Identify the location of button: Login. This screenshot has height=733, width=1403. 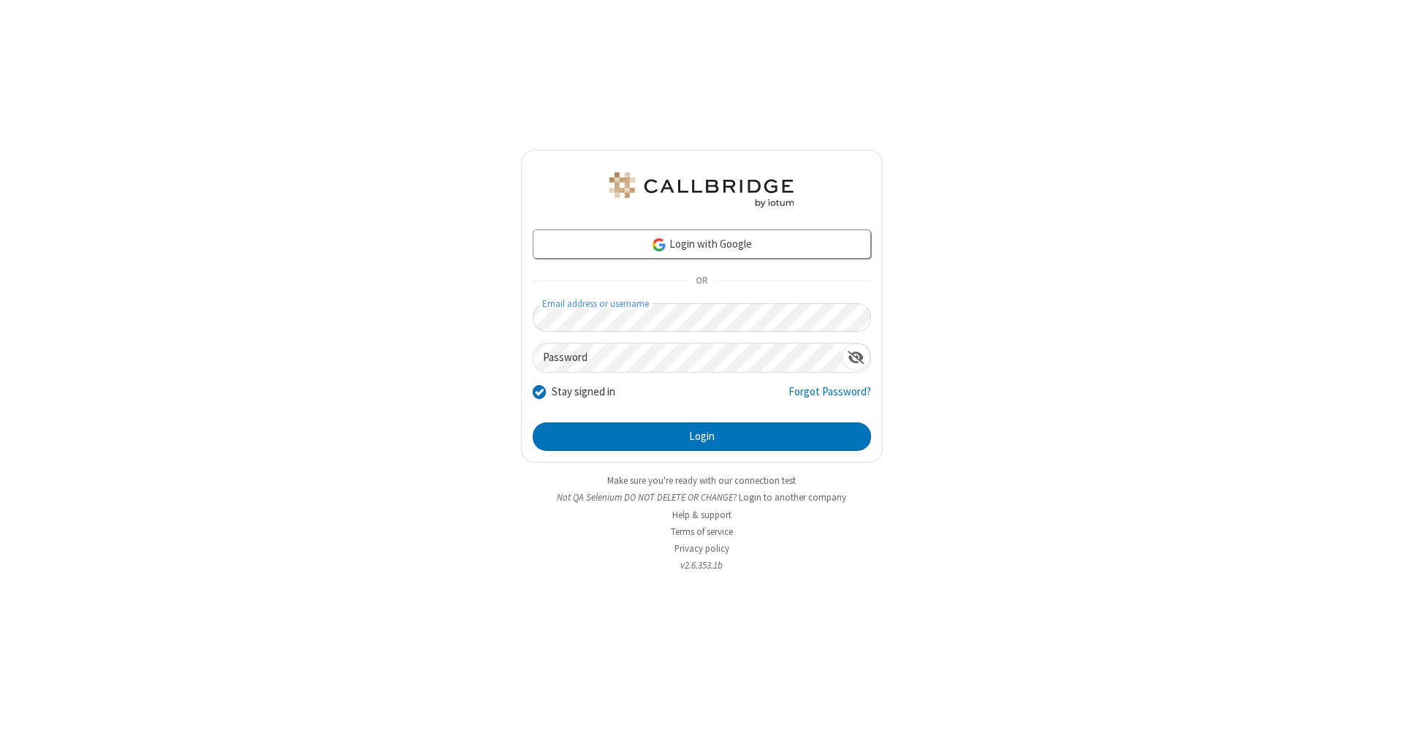
(701, 437).